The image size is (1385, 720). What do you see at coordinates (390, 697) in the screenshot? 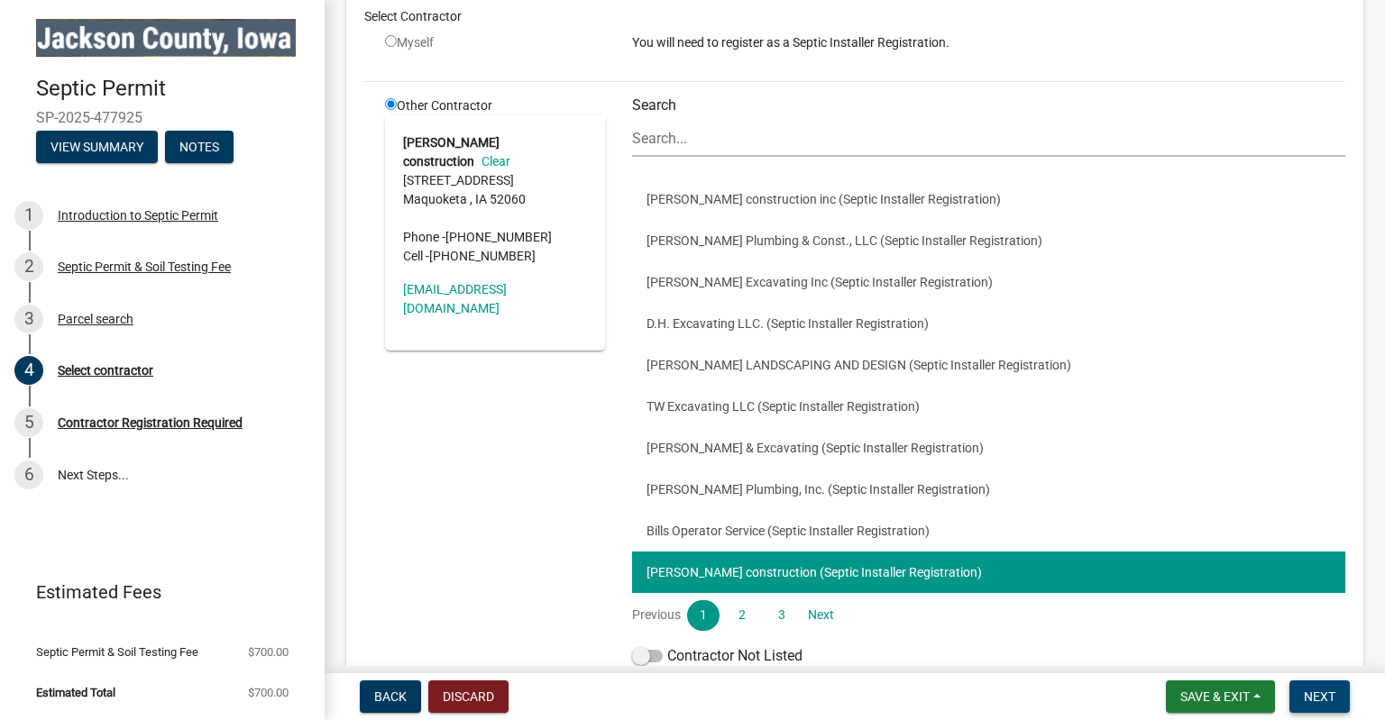
I see `button: Back` at bounding box center [390, 697].